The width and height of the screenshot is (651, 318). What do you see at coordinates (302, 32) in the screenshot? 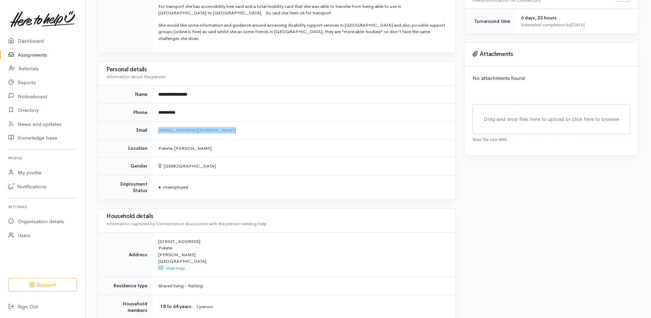
I see `p: She would like some information and guidance around accessing disability support services in [GEO...` at bounding box center [302, 32].